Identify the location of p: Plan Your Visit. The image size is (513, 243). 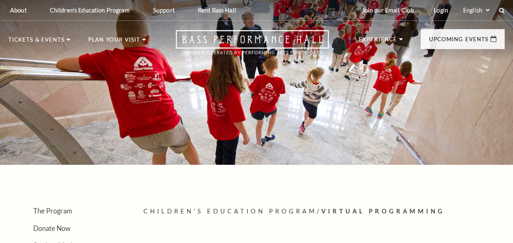
(114, 42).